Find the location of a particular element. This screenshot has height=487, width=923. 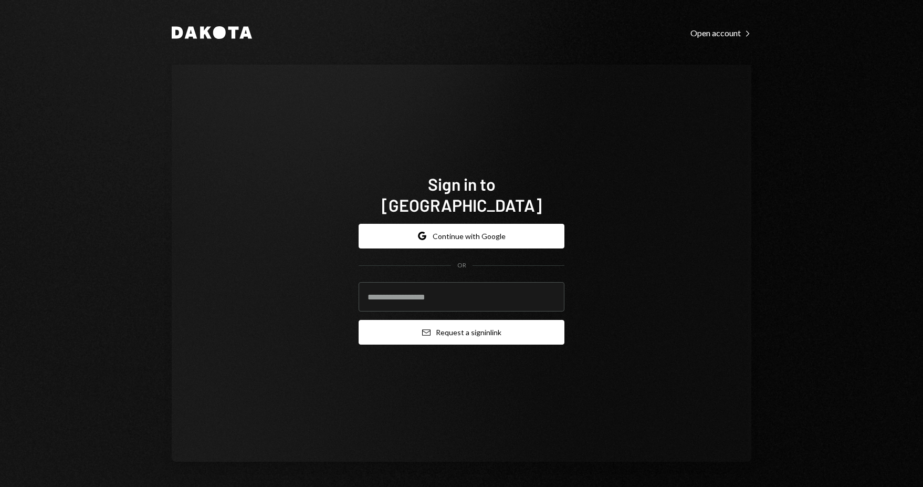

a: Open account is located at coordinates (721, 33).